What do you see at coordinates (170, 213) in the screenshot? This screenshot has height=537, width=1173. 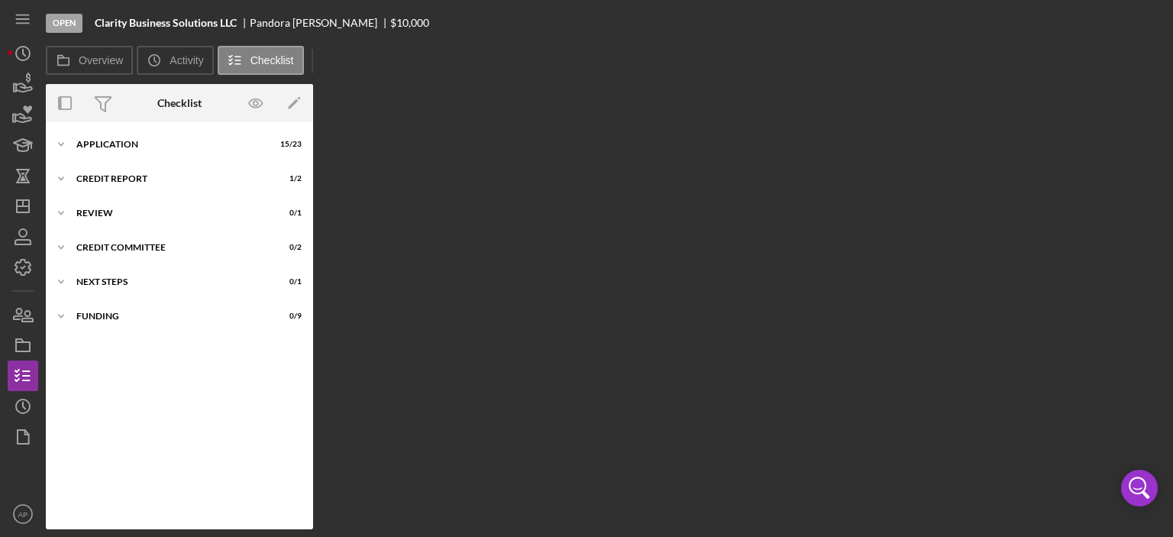 I see `div: Review` at bounding box center [170, 213].